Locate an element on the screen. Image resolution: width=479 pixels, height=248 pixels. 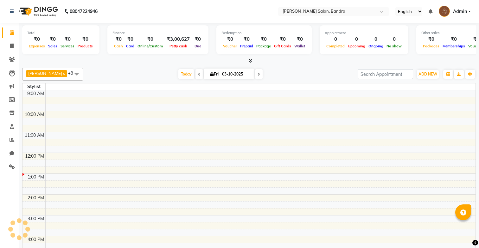
div: 1:00 PM is located at coordinates (36, 177).